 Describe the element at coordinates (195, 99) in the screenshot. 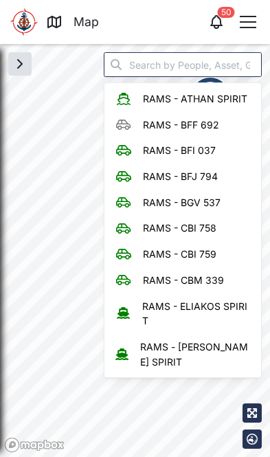

I see `div: RAMS - ATHAN SPIRIT` at that location.